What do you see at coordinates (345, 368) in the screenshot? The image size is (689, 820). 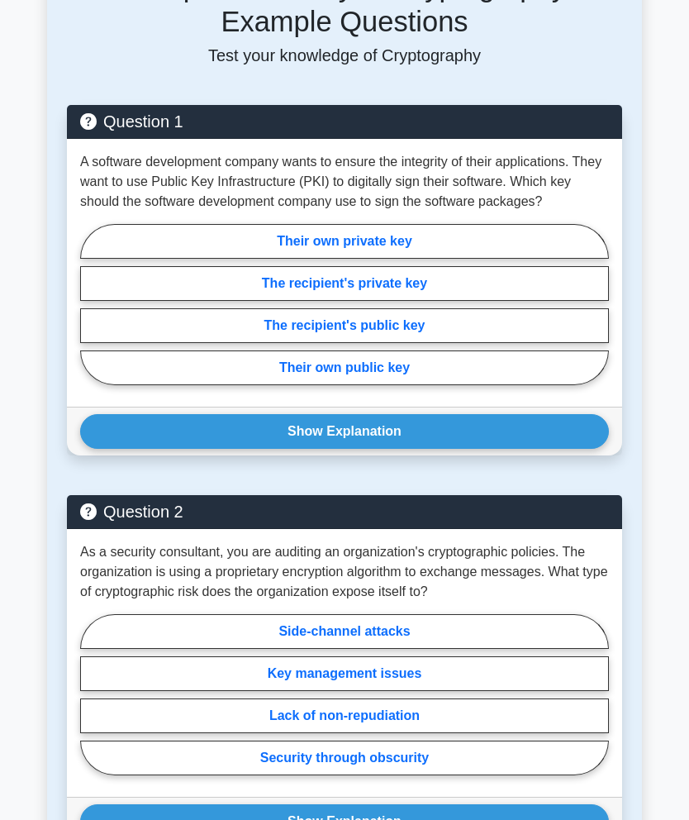 I see `label: Their own public key` at bounding box center [345, 368].